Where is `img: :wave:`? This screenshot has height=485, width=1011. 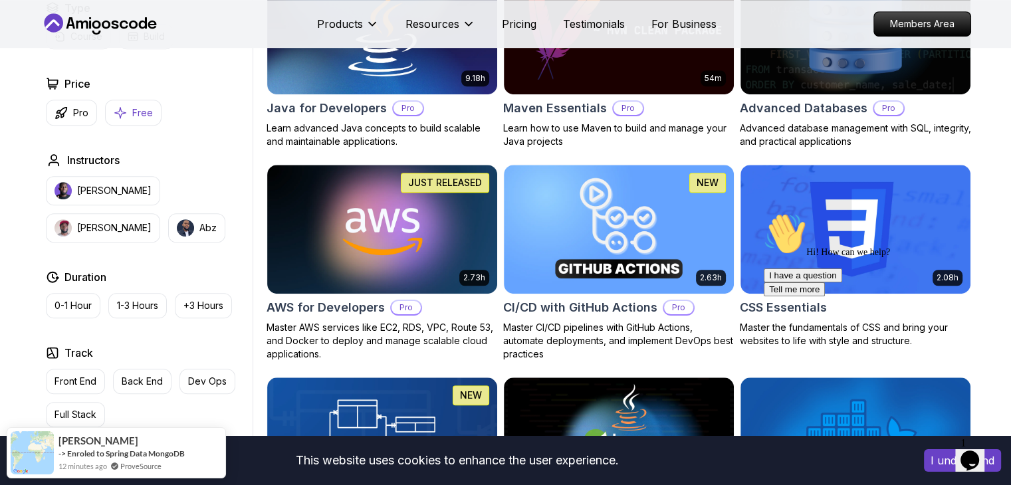
img: :wave: is located at coordinates (27, 27).